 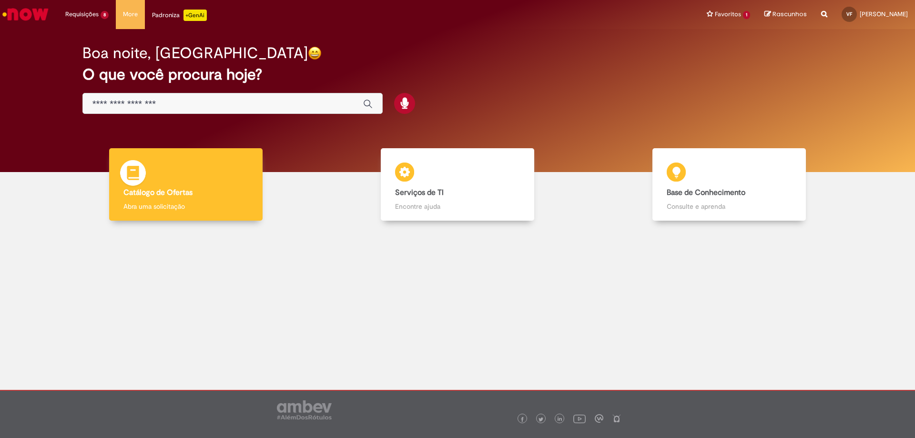 I want to click on a: Base de Conhecimento Consulte e aprenda, so click(x=729, y=185).